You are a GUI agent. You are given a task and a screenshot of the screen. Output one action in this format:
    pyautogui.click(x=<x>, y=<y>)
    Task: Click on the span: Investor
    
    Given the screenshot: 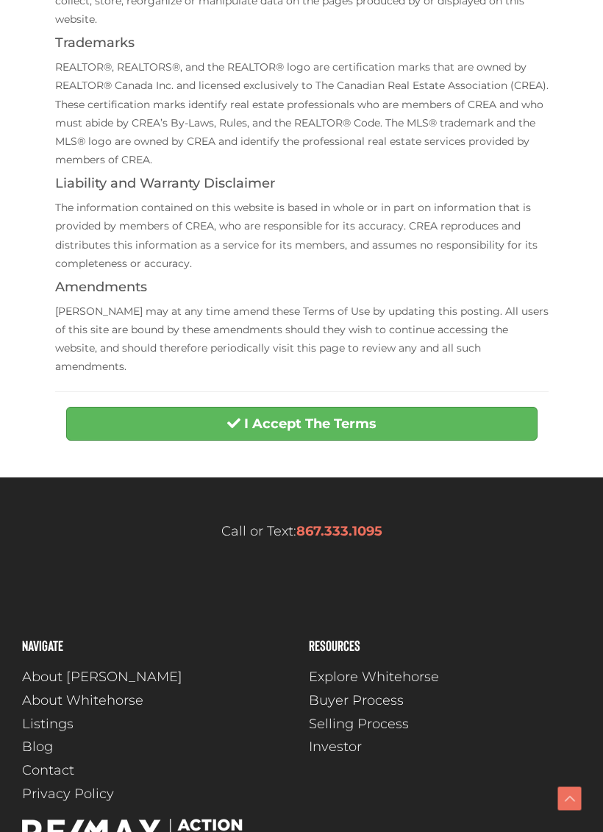 What is the action you would take?
    pyautogui.click(x=335, y=747)
    